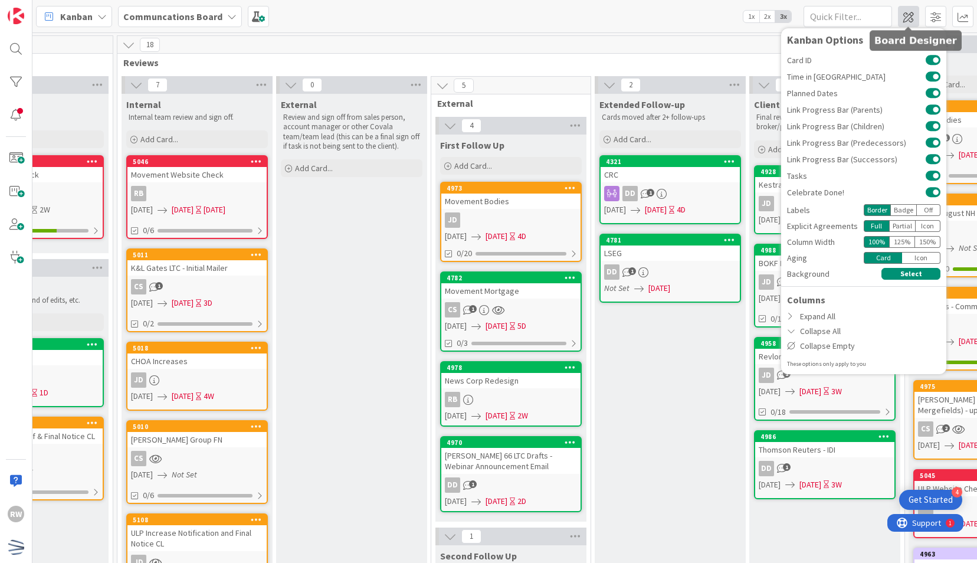 The height and width of the screenshot is (563, 977). I want to click on div: 3W, so click(836, 391).